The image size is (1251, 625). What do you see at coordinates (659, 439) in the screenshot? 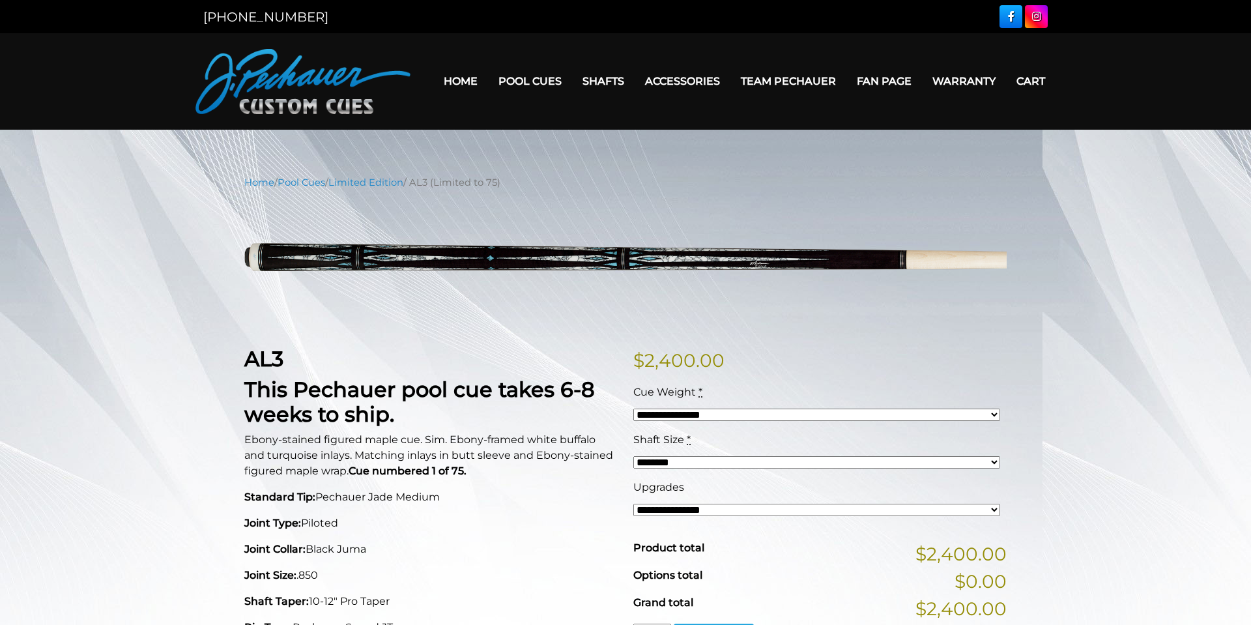
I see `span: Shaft Size` at bounding box center [659, 439].